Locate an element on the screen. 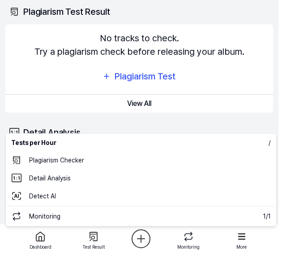 This screenshot has height=263, width=282. div: Plagiarism Checker is located at coordinates (141, 160).